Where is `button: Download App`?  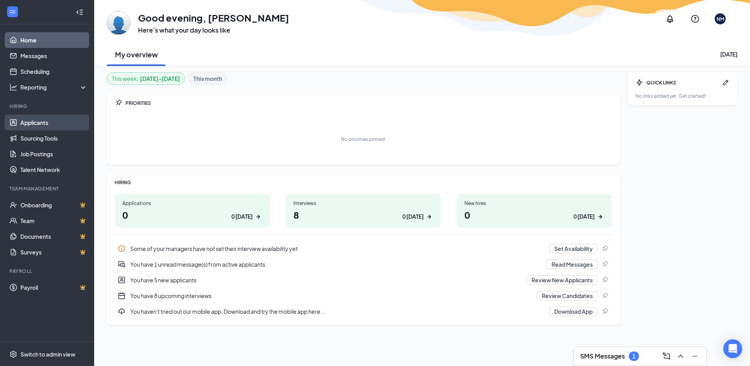 button: Download App is located at coordinates (573, 311).